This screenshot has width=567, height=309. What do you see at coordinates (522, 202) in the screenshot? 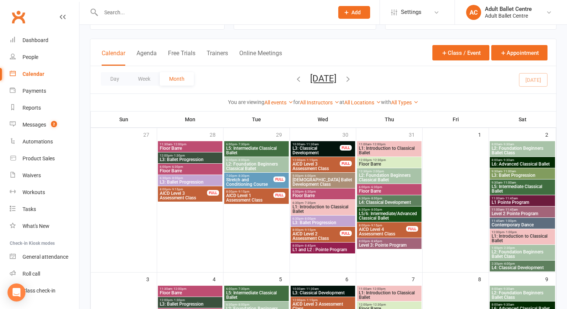
I see `span: L1 Pointe Program` at bounding box center [522, 202].